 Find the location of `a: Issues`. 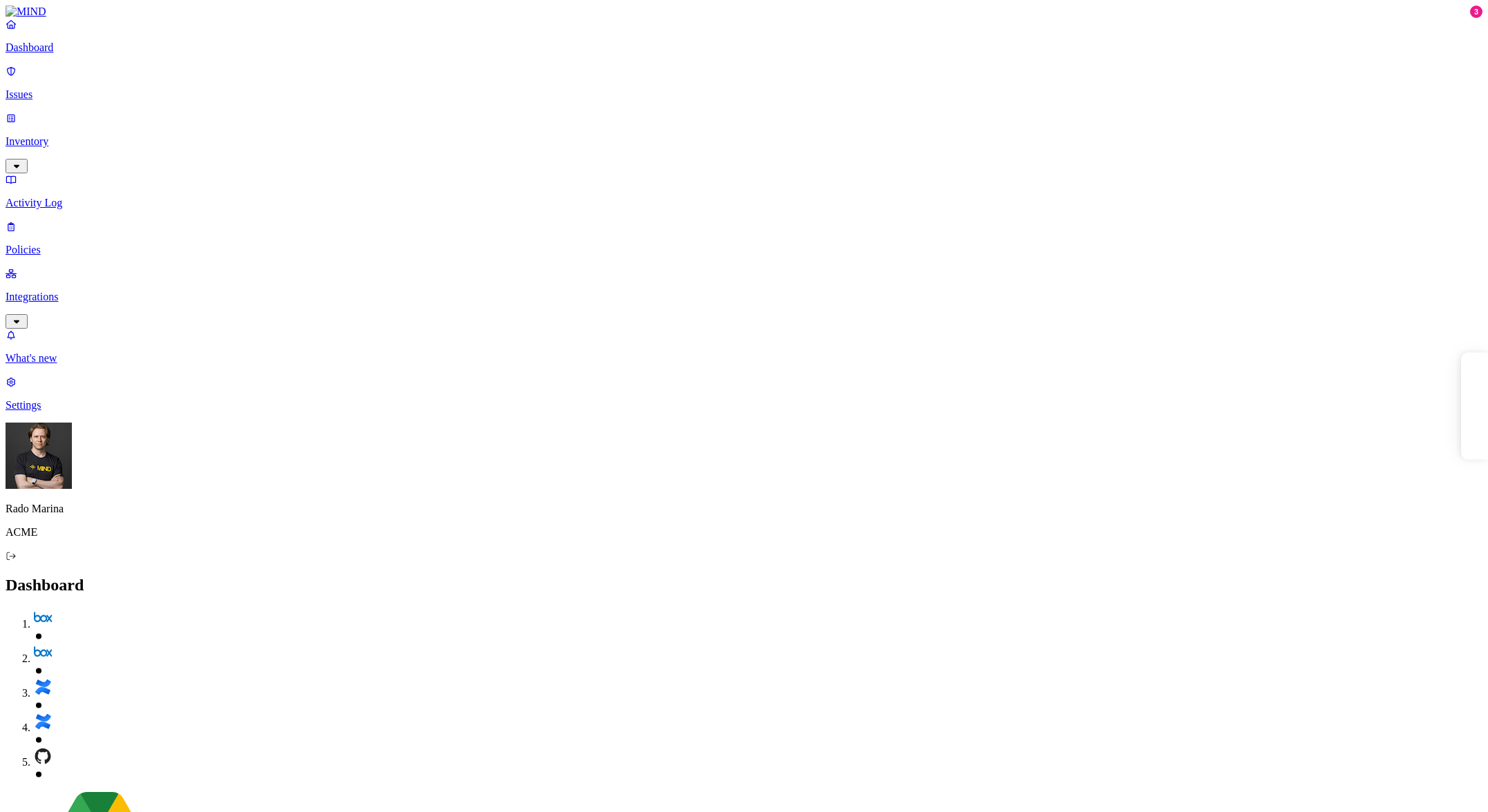

a: Issues is located at coordinates (744, 83).